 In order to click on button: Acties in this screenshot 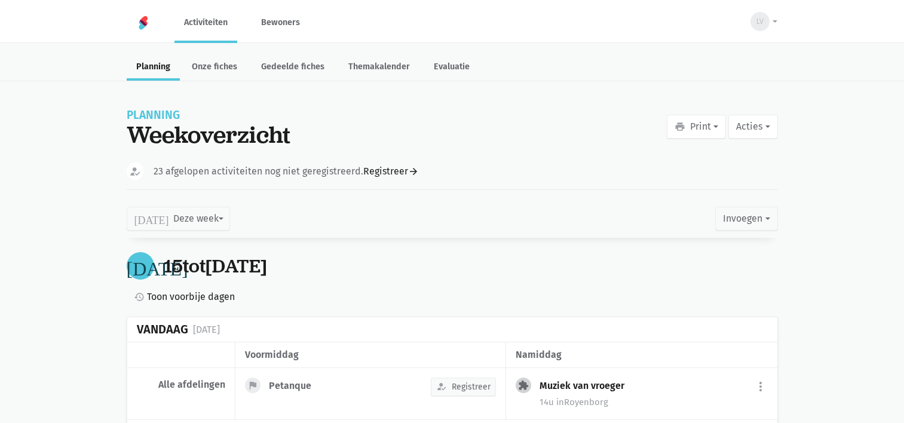, I will do `click(753, 127)`.